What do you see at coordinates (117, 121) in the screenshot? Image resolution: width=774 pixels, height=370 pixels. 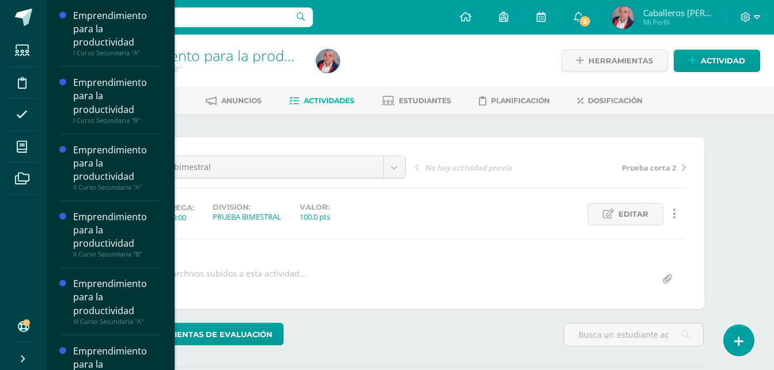 I see `div: I Curso Secundaria "B"` at bounding box center [117, 121].